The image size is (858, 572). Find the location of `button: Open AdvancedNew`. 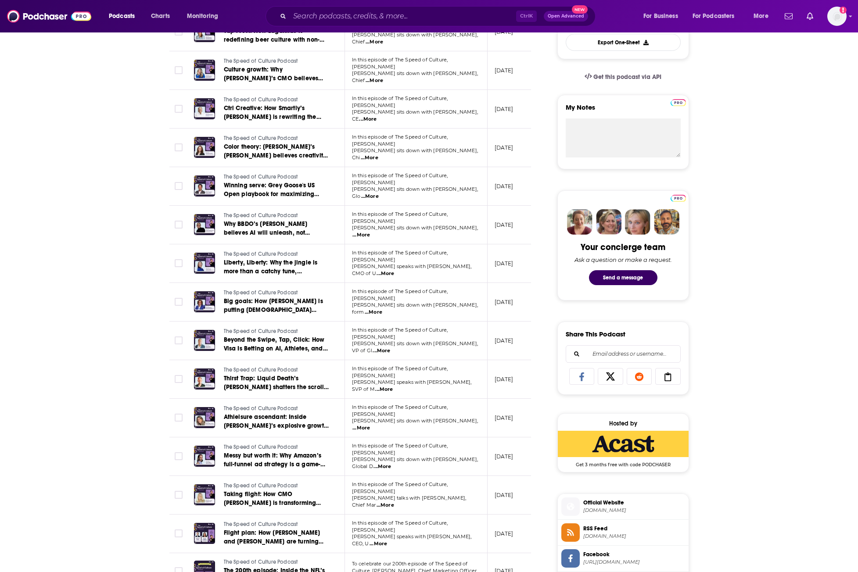

button: Open AdvancedNew is located at coordinates (566, 16).